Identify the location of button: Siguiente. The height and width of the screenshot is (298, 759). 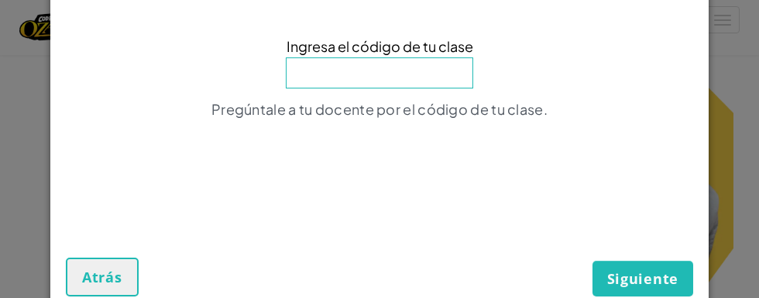
(643, 278).